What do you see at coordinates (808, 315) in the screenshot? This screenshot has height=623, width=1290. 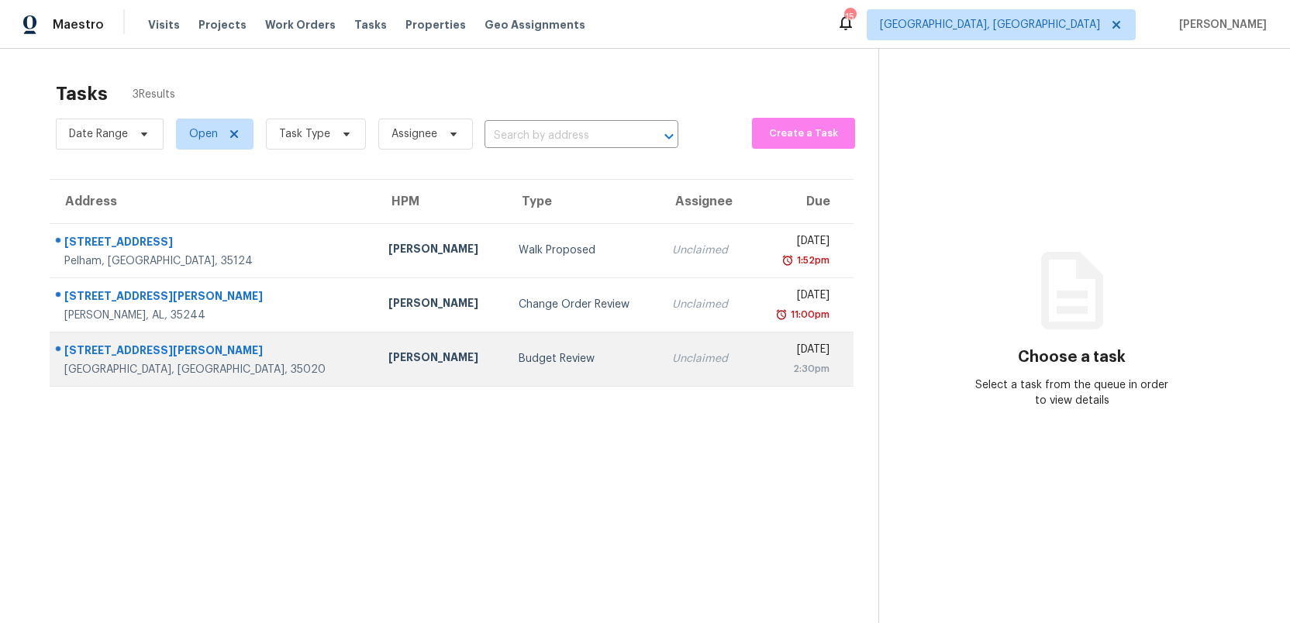 I see `div: 11:00pm` at bounding box center [808, 315].